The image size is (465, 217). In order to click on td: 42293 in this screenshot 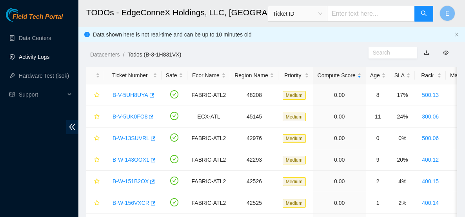, I will do `click(254, 159)`.